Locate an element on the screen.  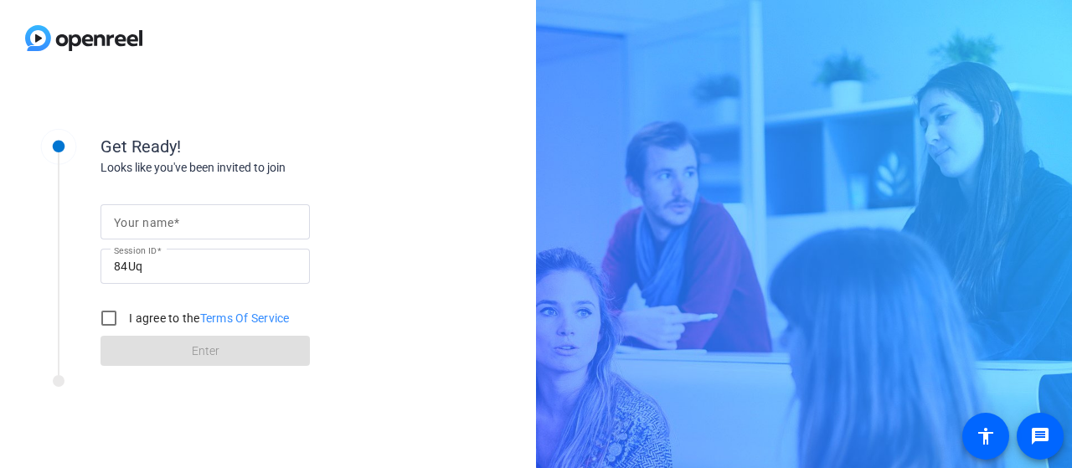
div: Get Ready! is located at coordinates (268, 147).